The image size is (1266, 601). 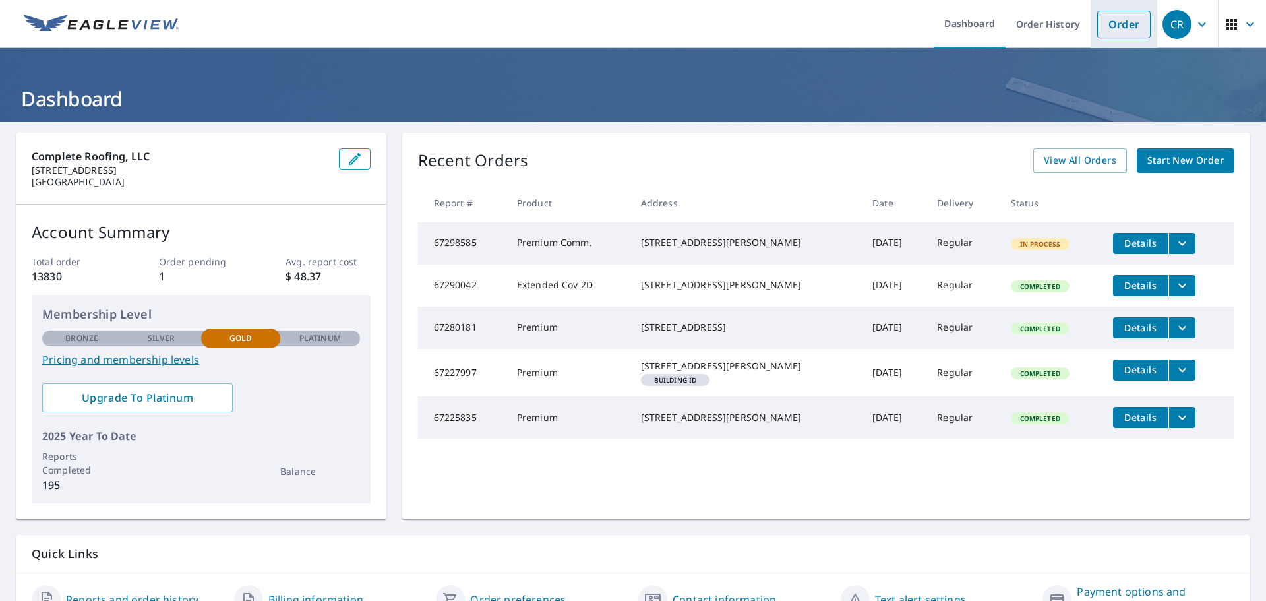 What do you see at coordinates (963, 202) in the screenshot?
I see `th: Delivery` at bounding box center [963, 202].